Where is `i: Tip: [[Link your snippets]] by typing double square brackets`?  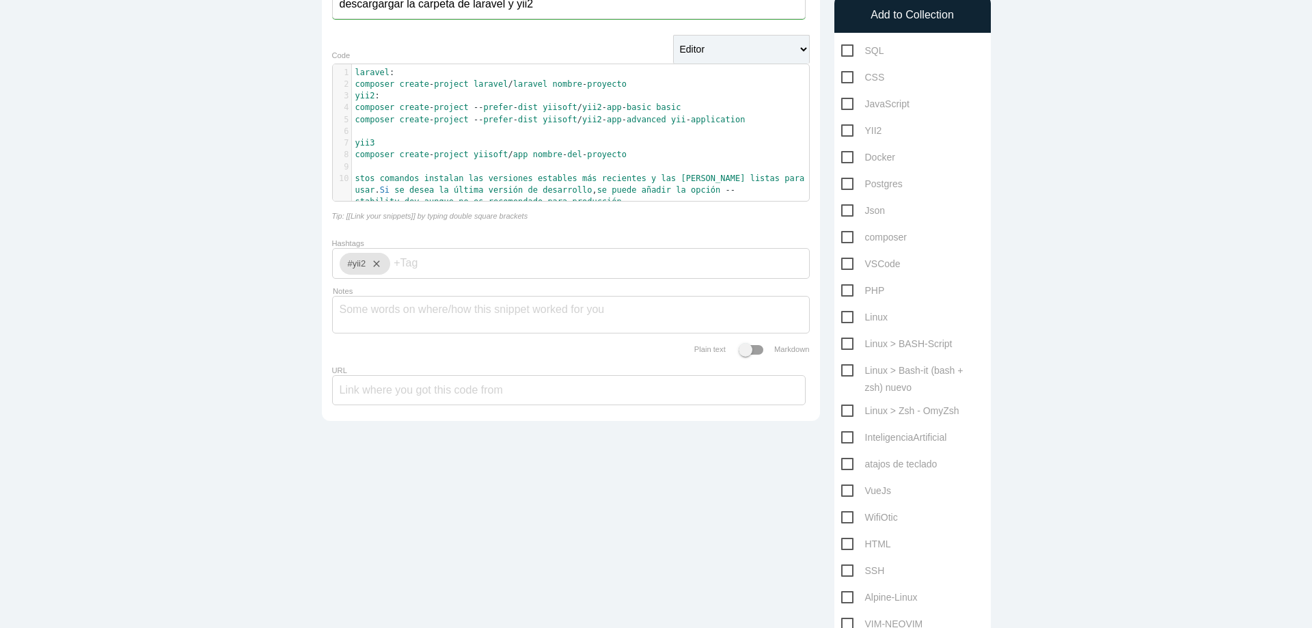
i: Tip: [[Link your snippets]] by typing double square brackets is located at coordinates (430, 216).